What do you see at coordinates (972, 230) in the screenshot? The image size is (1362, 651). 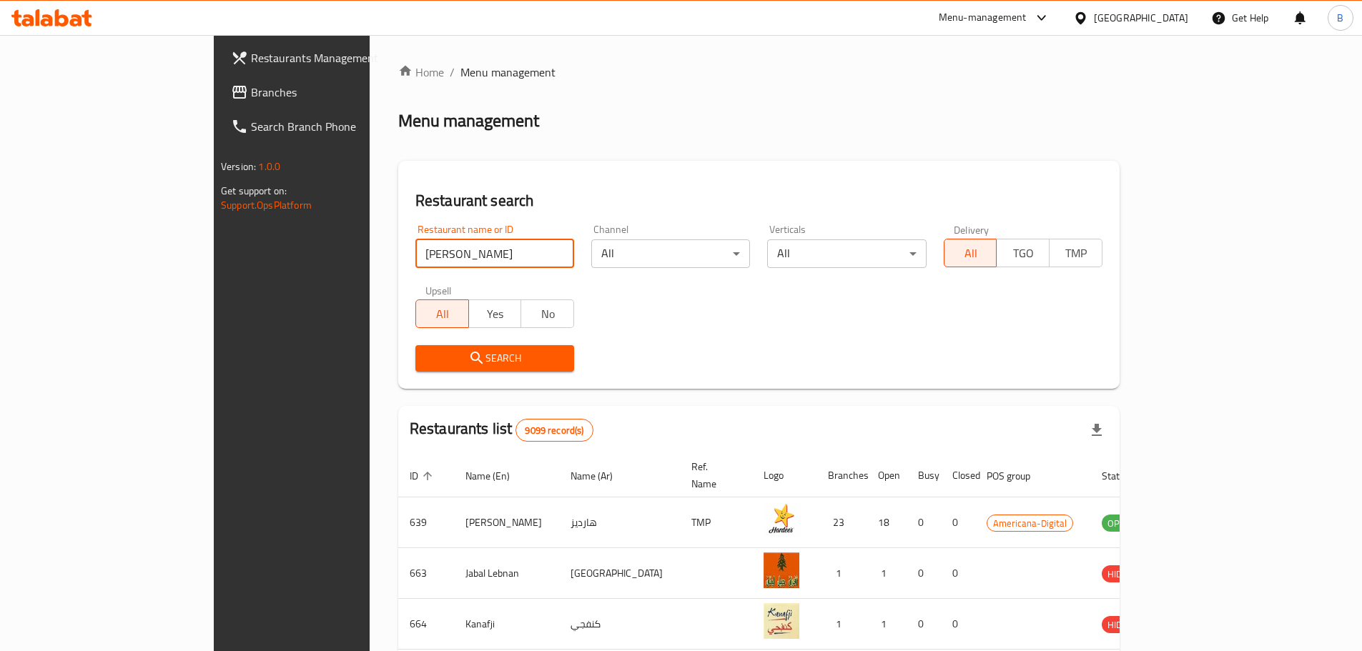 I see `label: Delivery` at bounding box center [972, 230].